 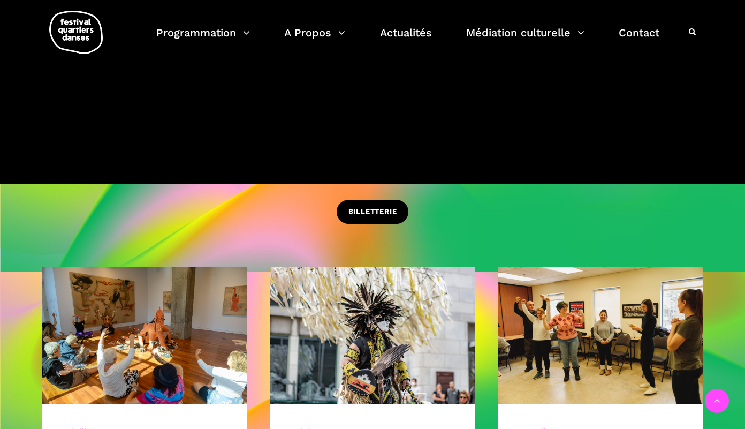 What do you see at coordinates (639, 39) in the screenshot?
I see `a: Contact` at bounding box center [639, 39].